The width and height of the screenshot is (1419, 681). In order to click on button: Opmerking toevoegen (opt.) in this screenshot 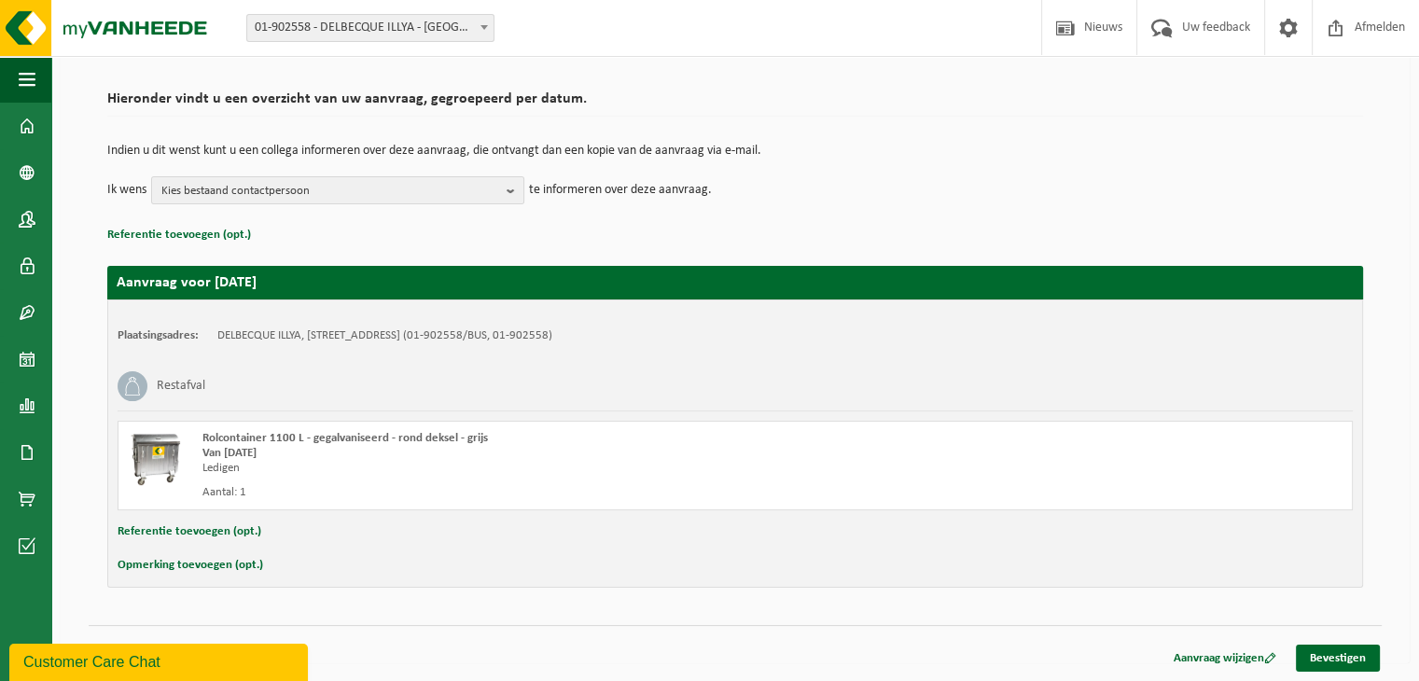, I will do `click(190, 565)`.